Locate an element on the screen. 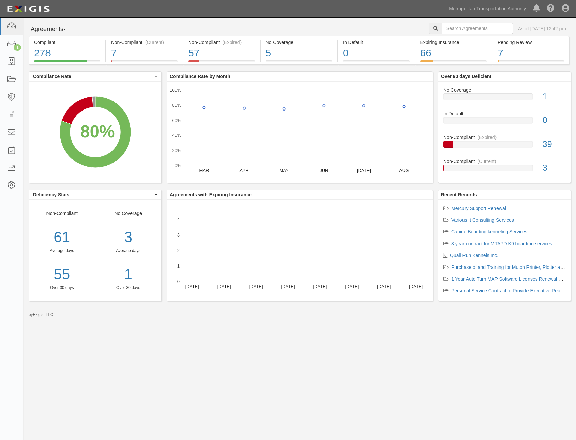 The width and height of the screenshot is (576, 440). div: 57 is located at coordinates (222, 53).